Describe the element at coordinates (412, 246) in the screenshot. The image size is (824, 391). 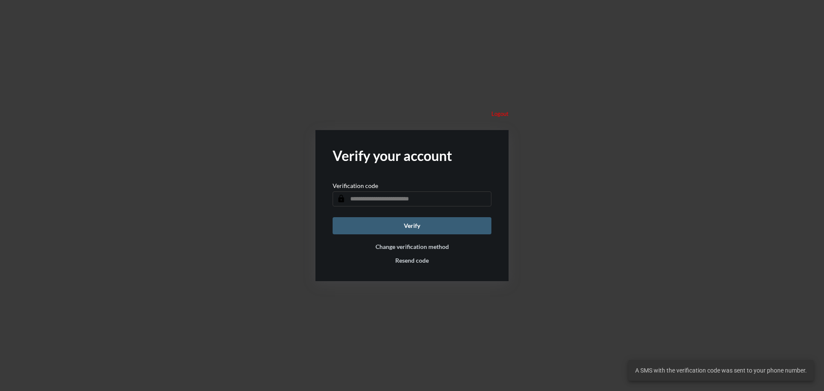
I see `button: Change verification method` at that location.